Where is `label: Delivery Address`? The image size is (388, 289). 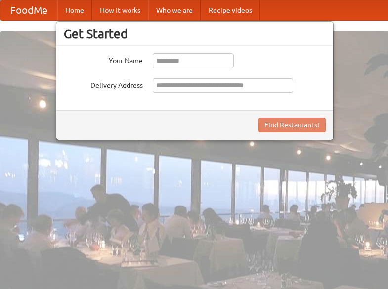 label: Delivery Address is located at coordinates (103, 84).